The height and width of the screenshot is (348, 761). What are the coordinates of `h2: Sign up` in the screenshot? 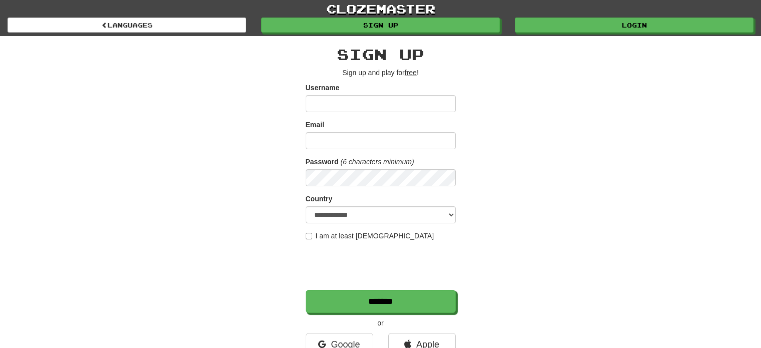 It's located at (381, 54).